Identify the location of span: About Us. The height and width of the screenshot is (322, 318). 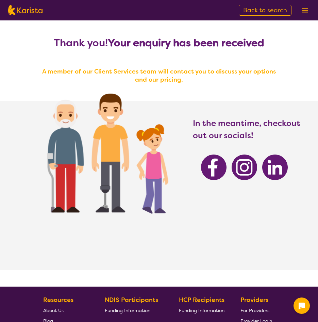
(53, 310).